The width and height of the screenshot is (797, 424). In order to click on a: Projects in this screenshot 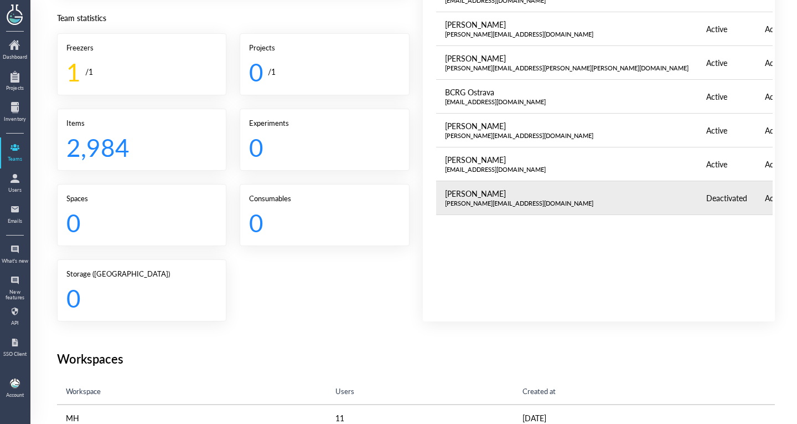, I will do `click(15, 82)`.